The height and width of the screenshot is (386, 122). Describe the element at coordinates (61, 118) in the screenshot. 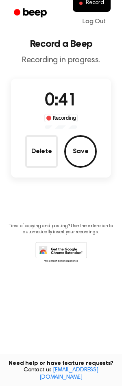

I see `div: Recording` at that location.